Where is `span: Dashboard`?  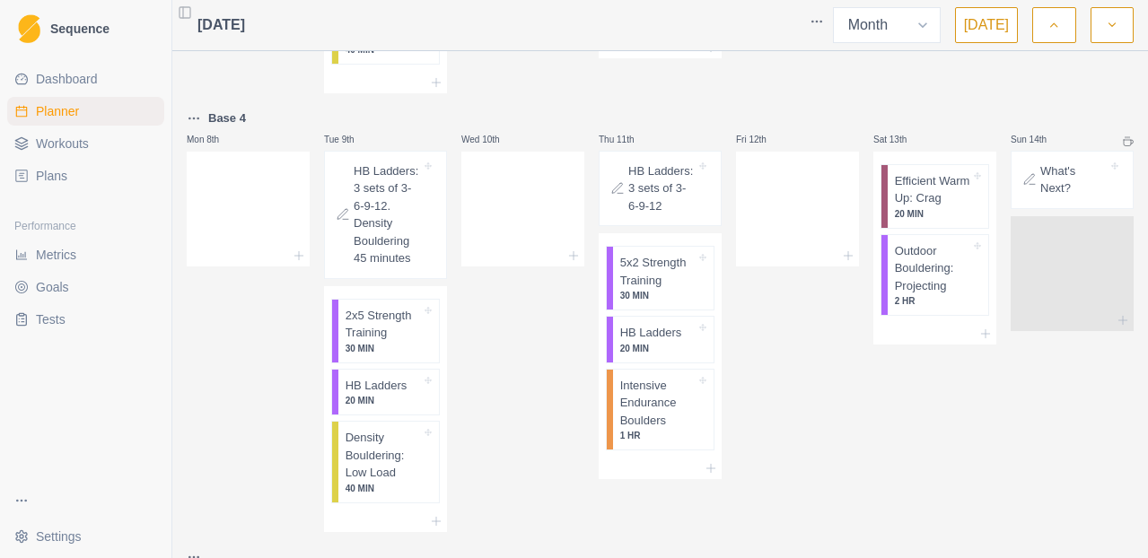
span: Dashboard is located at coordinates (66, 79).